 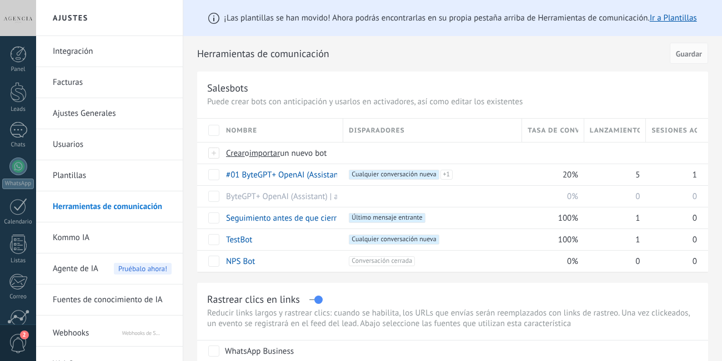 I want to click on li: Fuentes de conocimiento de IA, so click(x=109, y=300).